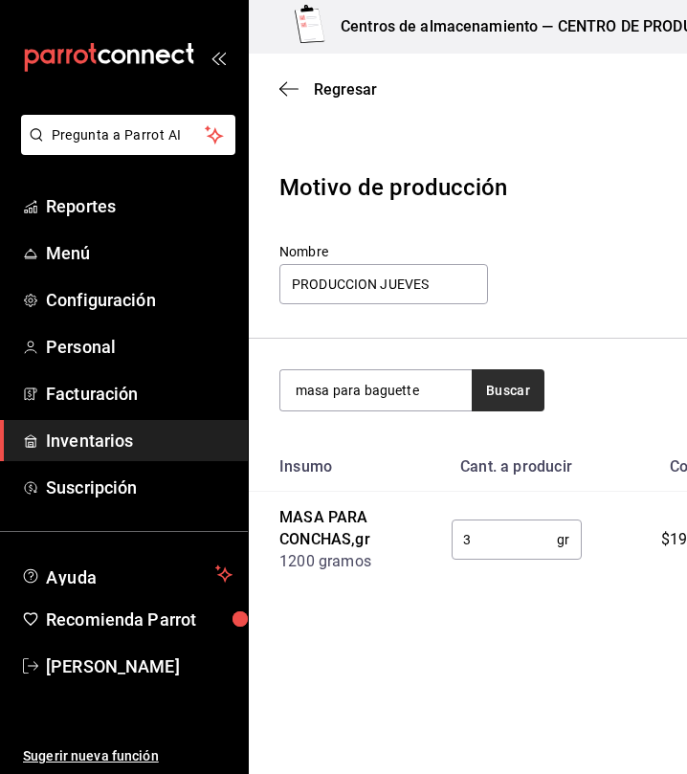 This screenshot has height=774, width=687. What do you see at coordinates (345, 89) in the screenshot?
I see `span: Regresar` at bounding box center [345, 89].